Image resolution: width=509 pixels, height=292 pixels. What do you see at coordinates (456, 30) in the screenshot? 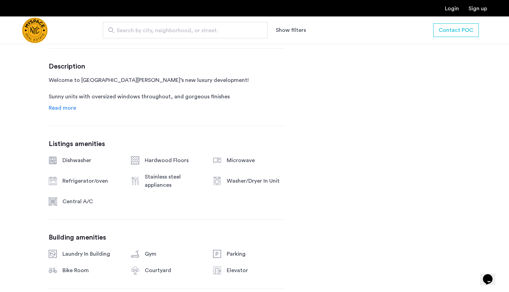
I see `span: Contact POC` at bounding box center [456, 30].